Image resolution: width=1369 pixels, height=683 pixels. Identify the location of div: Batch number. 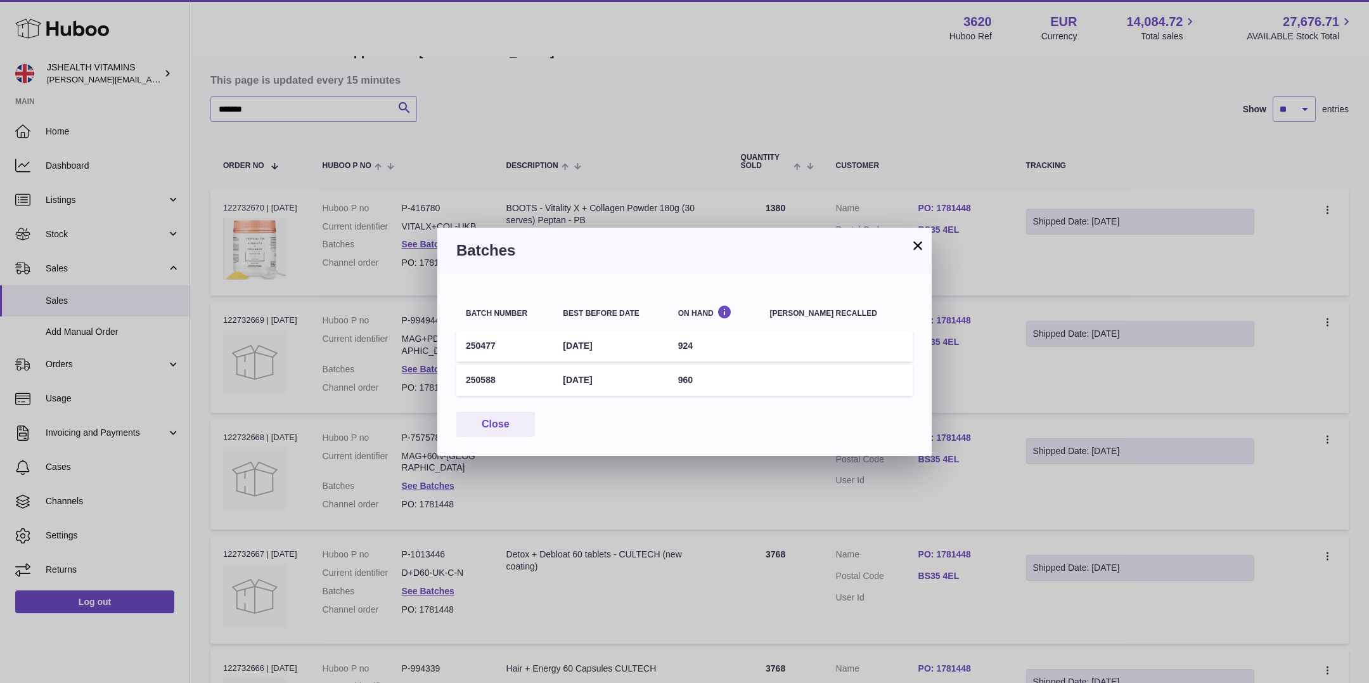
(505, 313).